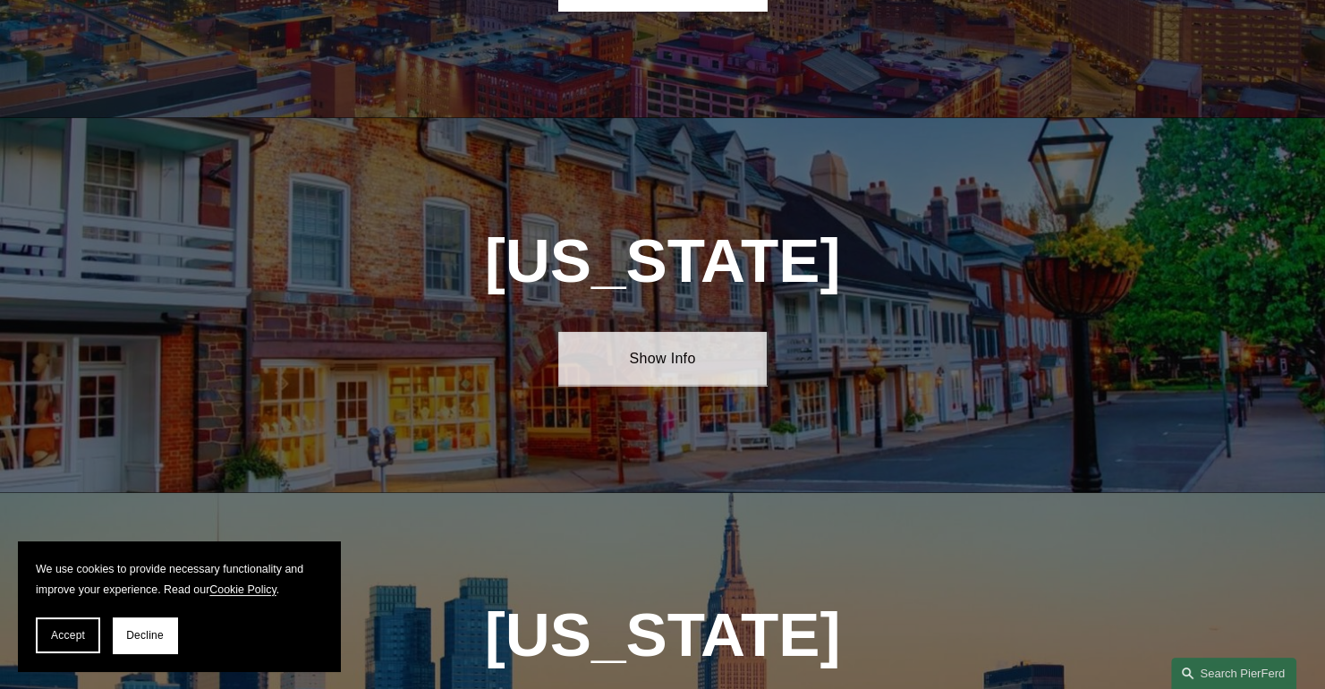 This screenshot has width=1325, height=689. What do you see at coordinates (179, 579) in the screenshot?
I see `p: We use cookies to provide necessary functionality and improve your experience. Read our .` at bounding box center [179, 579].